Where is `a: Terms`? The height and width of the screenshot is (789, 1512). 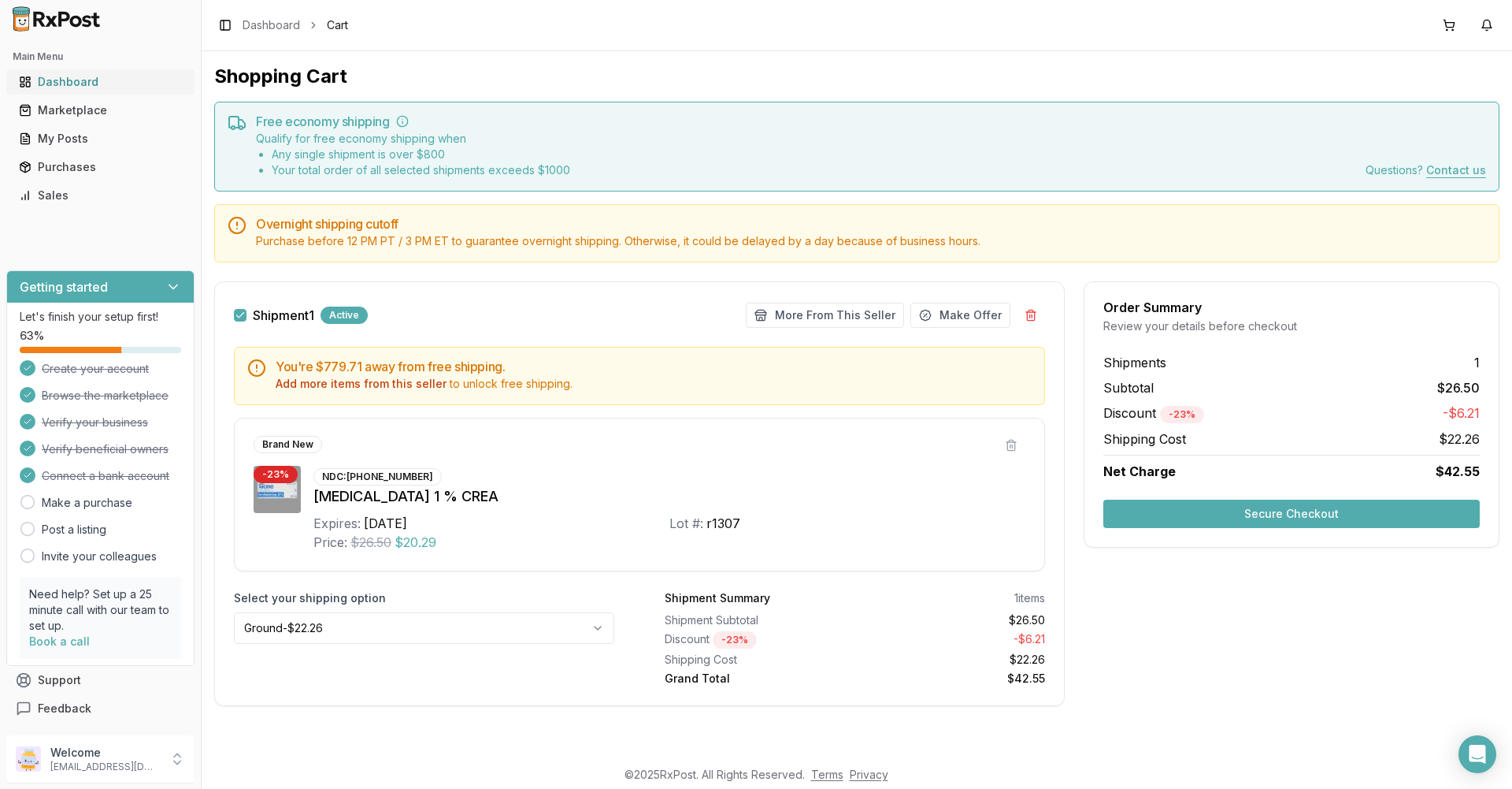 a: Terms is located at coordinates (828, 774).